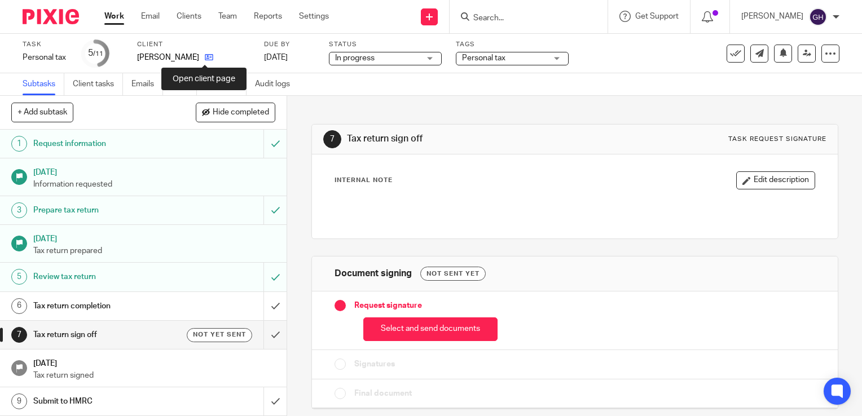 Image resolution: width=862 pixels, height=416 pixels. Describe the element at coordinates (155, 251) in the screenshot. I see `p: Tax return prepared` at that location.